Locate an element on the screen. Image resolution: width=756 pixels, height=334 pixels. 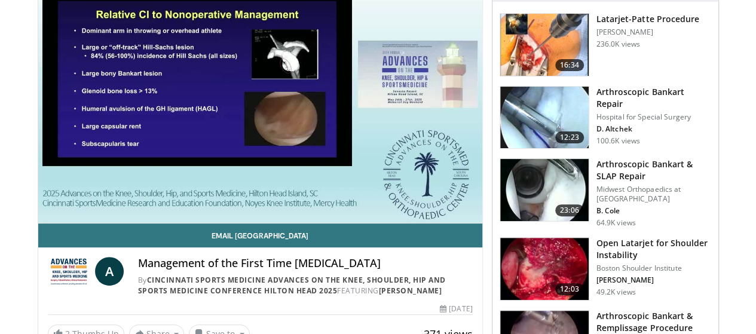
a: 12:23 Arthroscopic Bankart Repair Hospital for Special Surgery D. Altchek 100.6K views is located at coordinates (605, 118).